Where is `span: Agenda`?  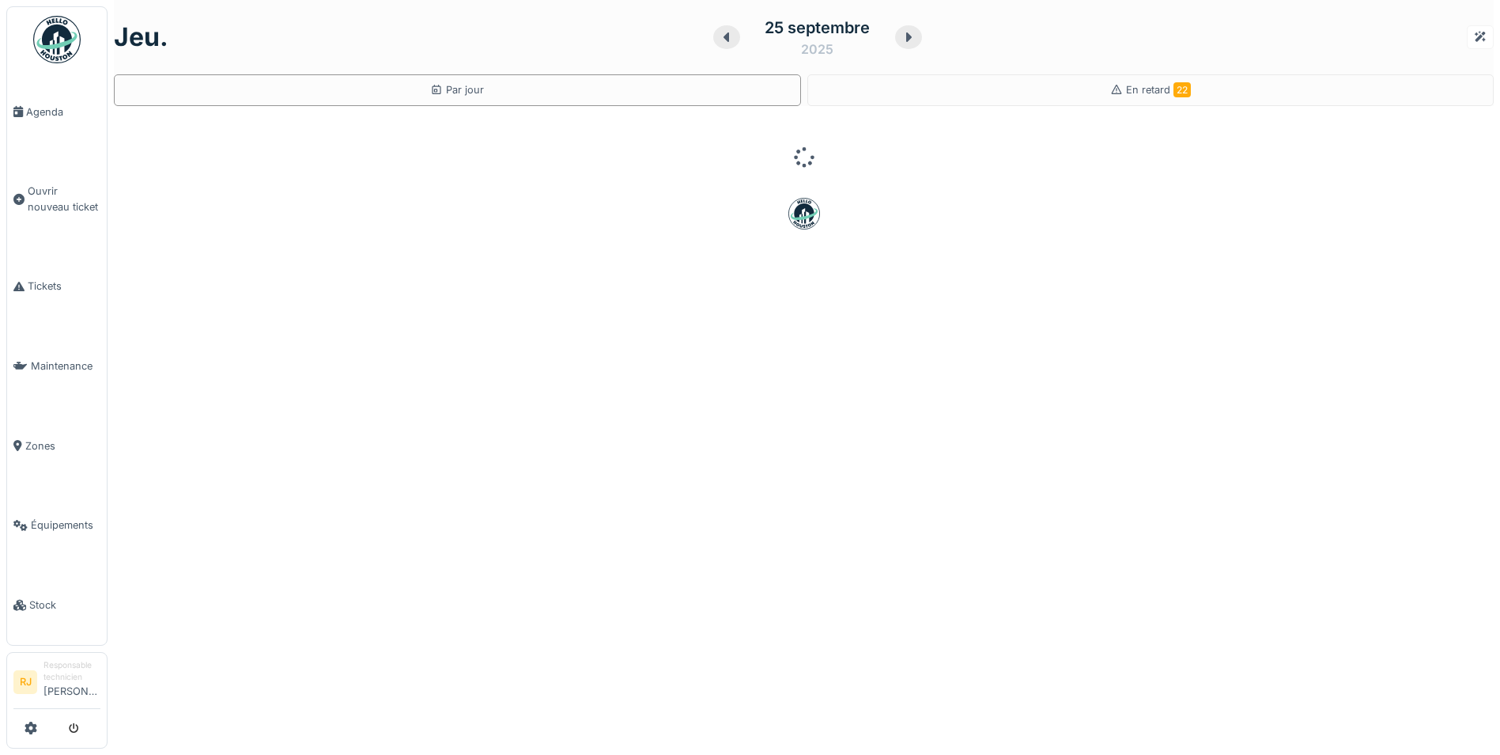 span: Agenda is located at coordinates (63, 112).